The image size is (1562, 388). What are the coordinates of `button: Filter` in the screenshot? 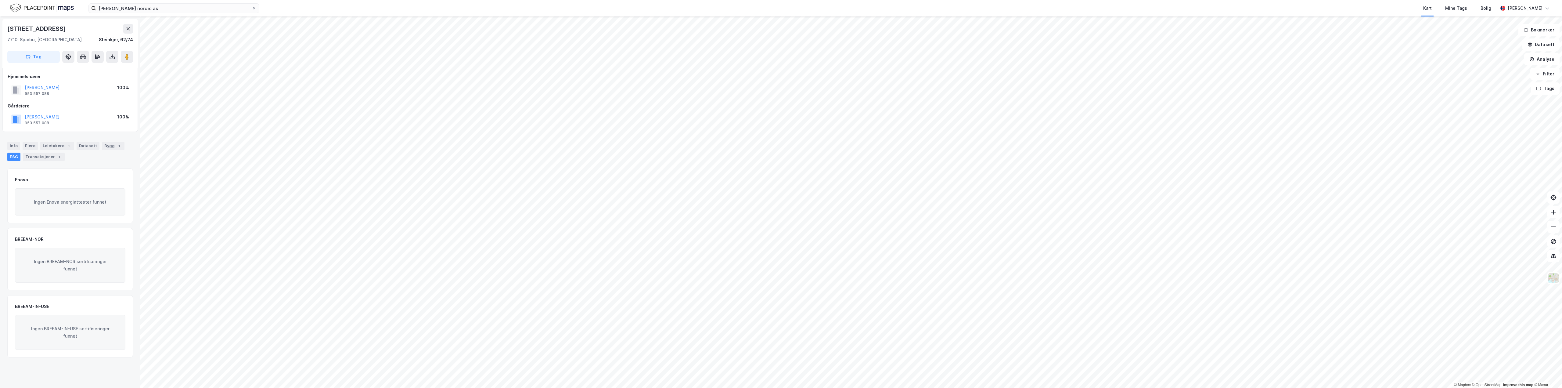 It's located at (1545, 74).